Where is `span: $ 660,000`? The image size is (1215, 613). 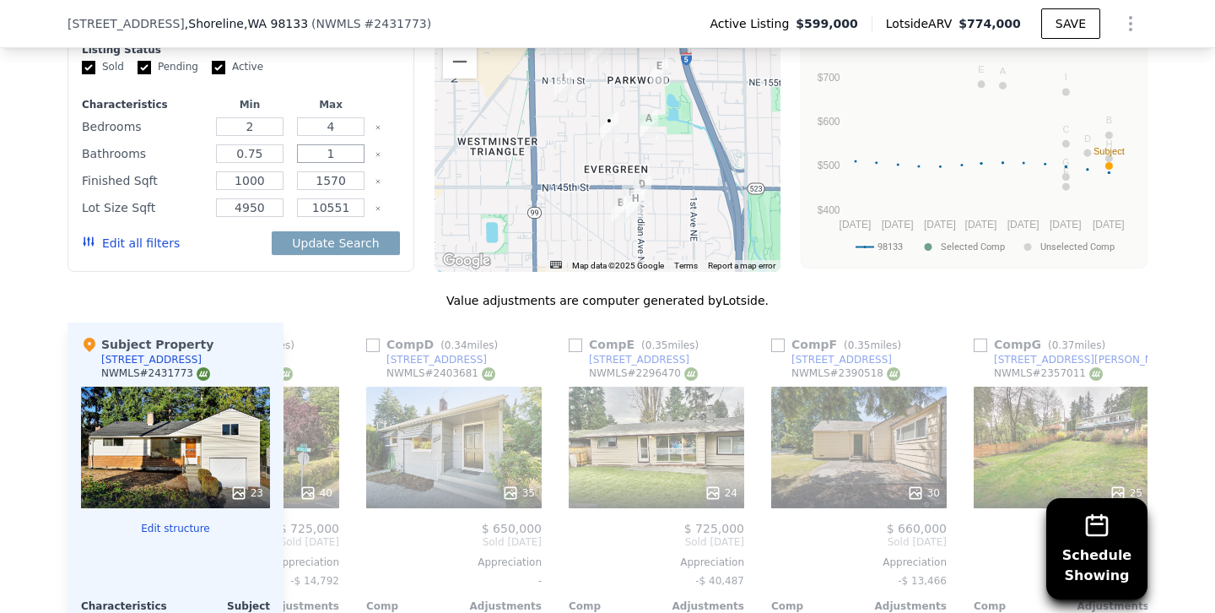 span: $ 660,000 is located at coordinates (916, 528).